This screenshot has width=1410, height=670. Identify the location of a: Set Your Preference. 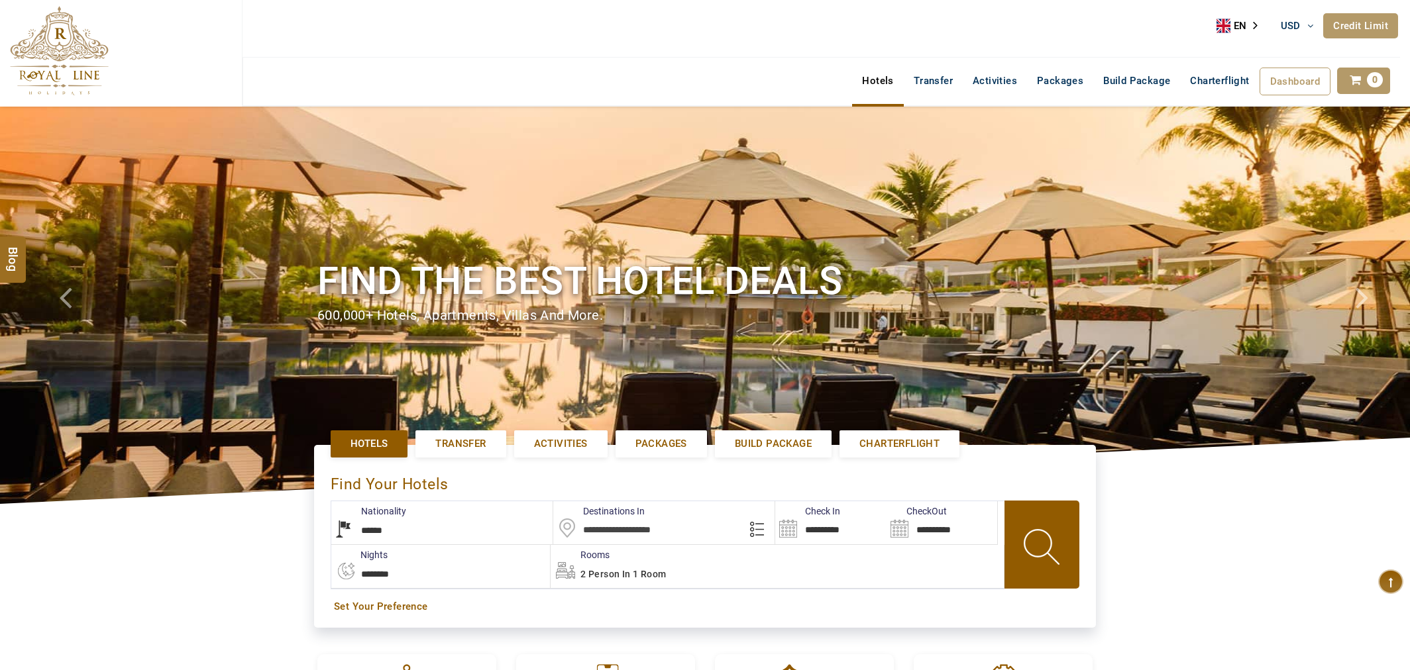
(705, 607).